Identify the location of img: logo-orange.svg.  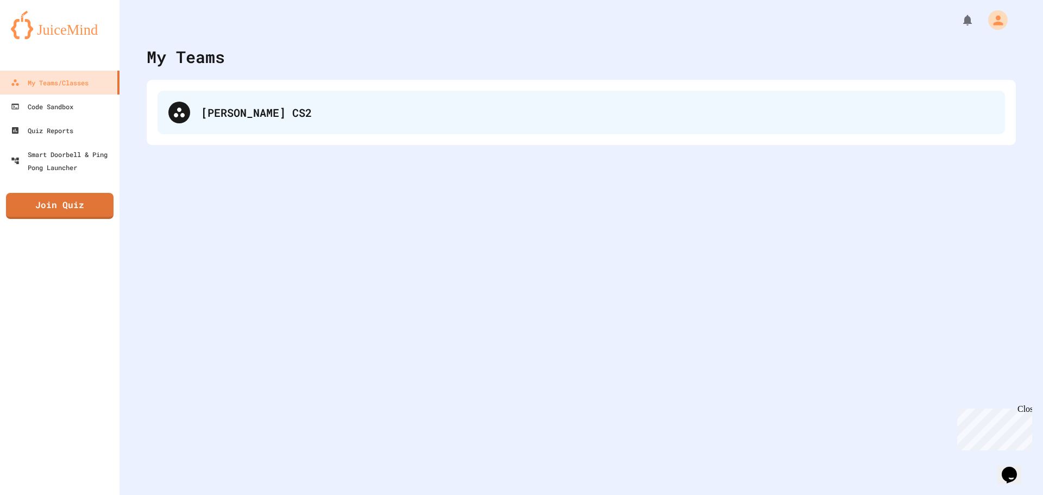
(60, 25).